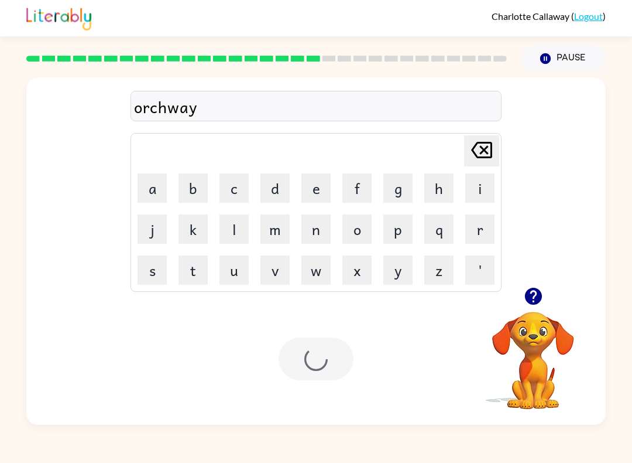  I want to click on button: r, so click(480, 229).